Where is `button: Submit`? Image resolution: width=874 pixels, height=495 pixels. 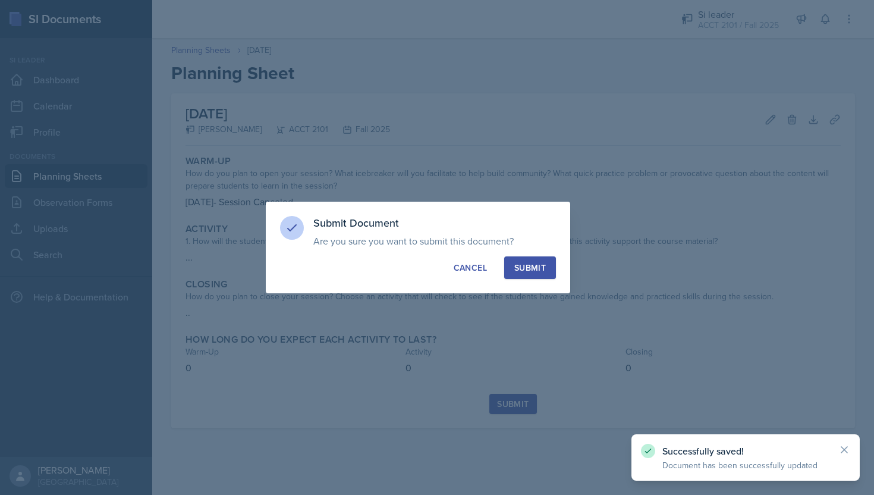 button: Submit is located at coordinates (530, 268).